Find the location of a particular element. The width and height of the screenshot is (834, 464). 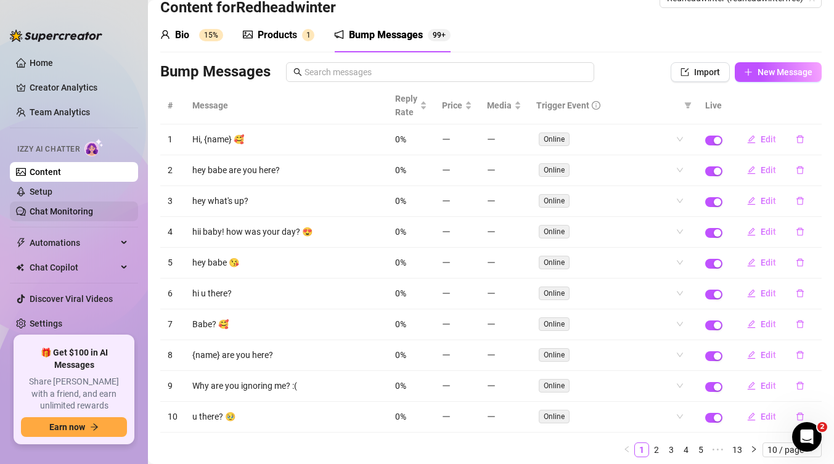

span: arrow-right is located at coordinates (94, 427).